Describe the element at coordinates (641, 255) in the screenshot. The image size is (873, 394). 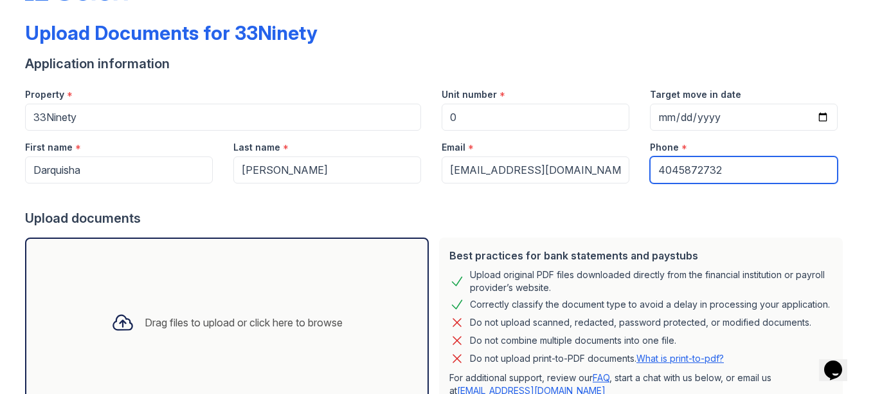
I see `div: Best practices for bank statements and paystubs` at that location.